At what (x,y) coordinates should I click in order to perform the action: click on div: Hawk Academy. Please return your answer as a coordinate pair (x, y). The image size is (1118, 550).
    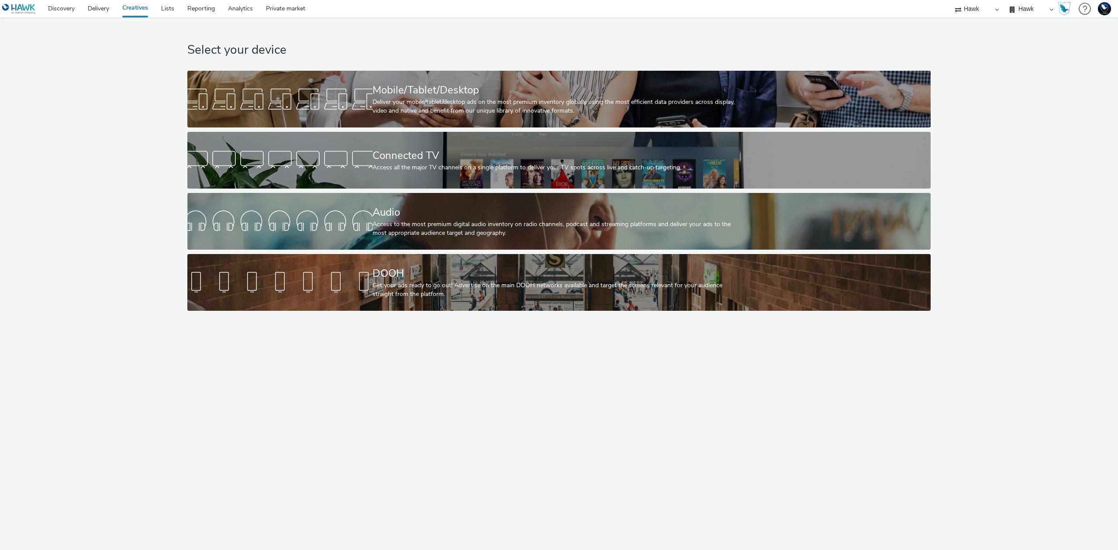
    Looking at the image, I should click on (1065, 9).